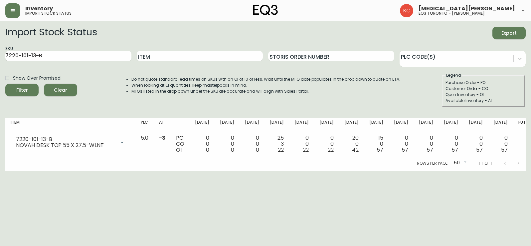 This screenshot has height=246, width=531. What do you see at coordinates (277, 144) in the screenshot?
I see `div: 25 3` at bounding box center [277, 144].